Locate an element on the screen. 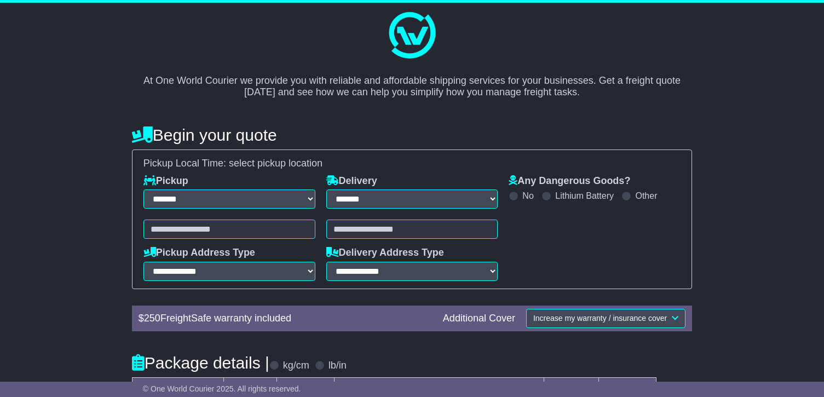 The width and height of the screenshot is (824, 397). label: Delivery is located at coordinates (351, 181).